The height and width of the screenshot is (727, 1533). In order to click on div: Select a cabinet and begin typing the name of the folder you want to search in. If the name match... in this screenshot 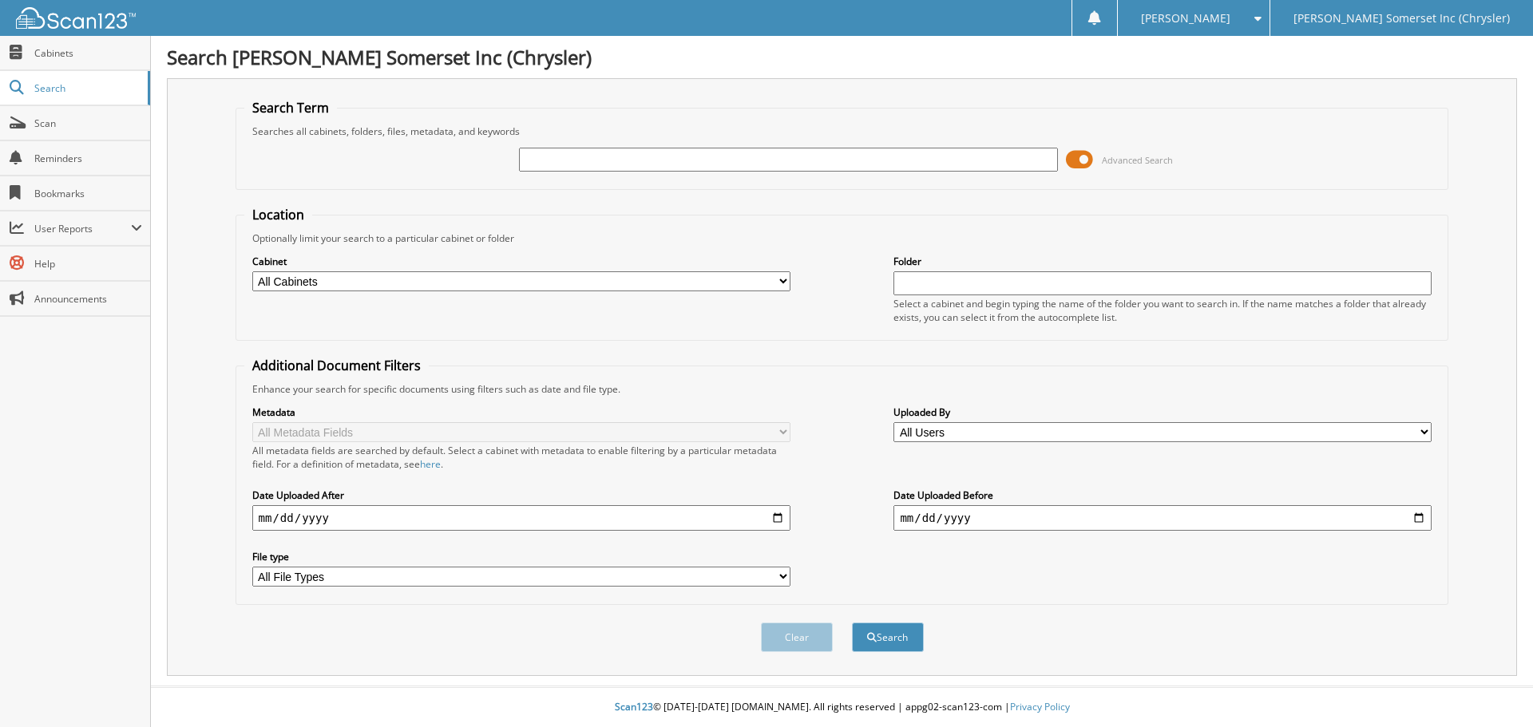, I will do `click(1162, 311)`.